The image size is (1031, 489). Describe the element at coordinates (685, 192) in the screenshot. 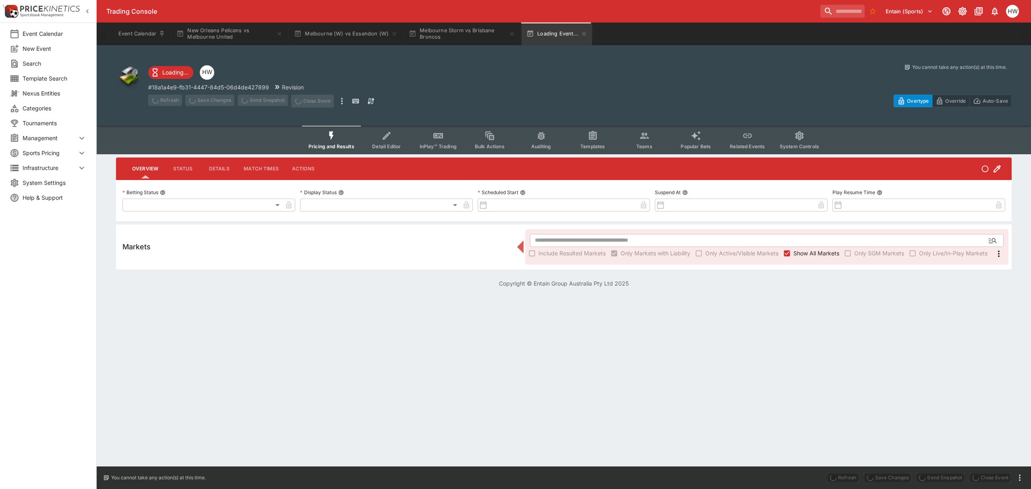

I see `button: Suspend At` at that location.